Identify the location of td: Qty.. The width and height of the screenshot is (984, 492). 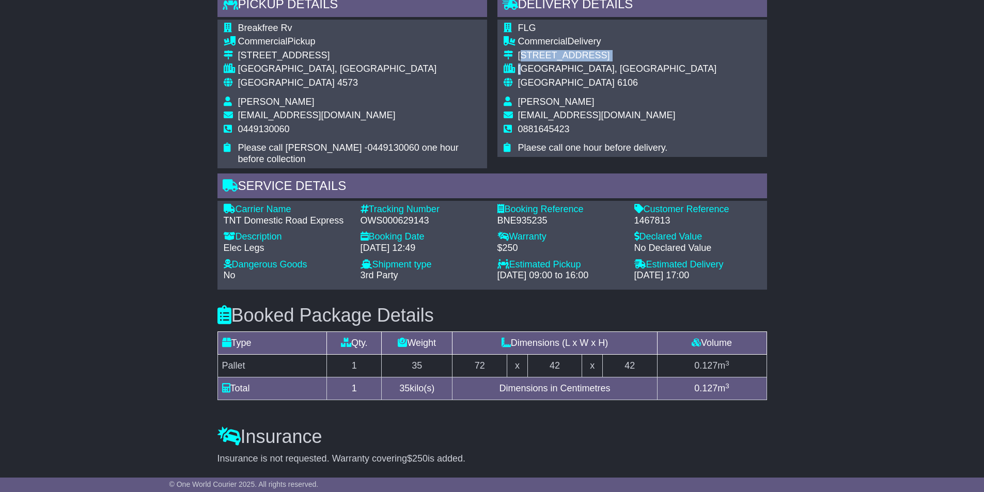
(354, 344).